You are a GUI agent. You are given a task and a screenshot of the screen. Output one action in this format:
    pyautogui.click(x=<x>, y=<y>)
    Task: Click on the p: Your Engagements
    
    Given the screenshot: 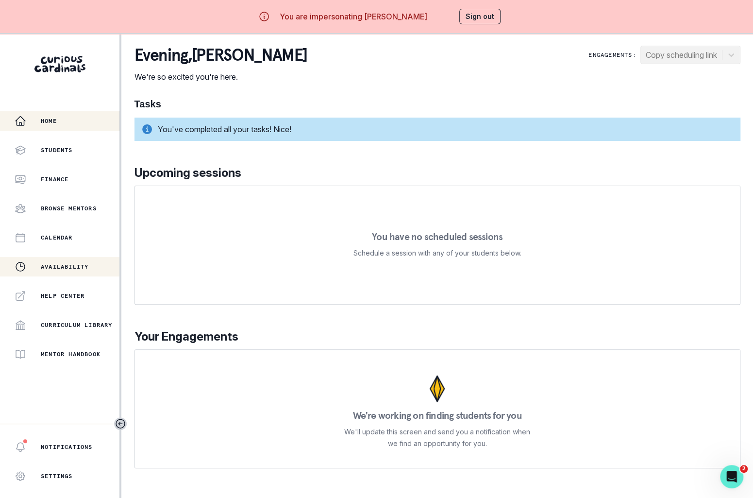 What is the action you would take?
    pyautogui.click(x=437, y=336)
    